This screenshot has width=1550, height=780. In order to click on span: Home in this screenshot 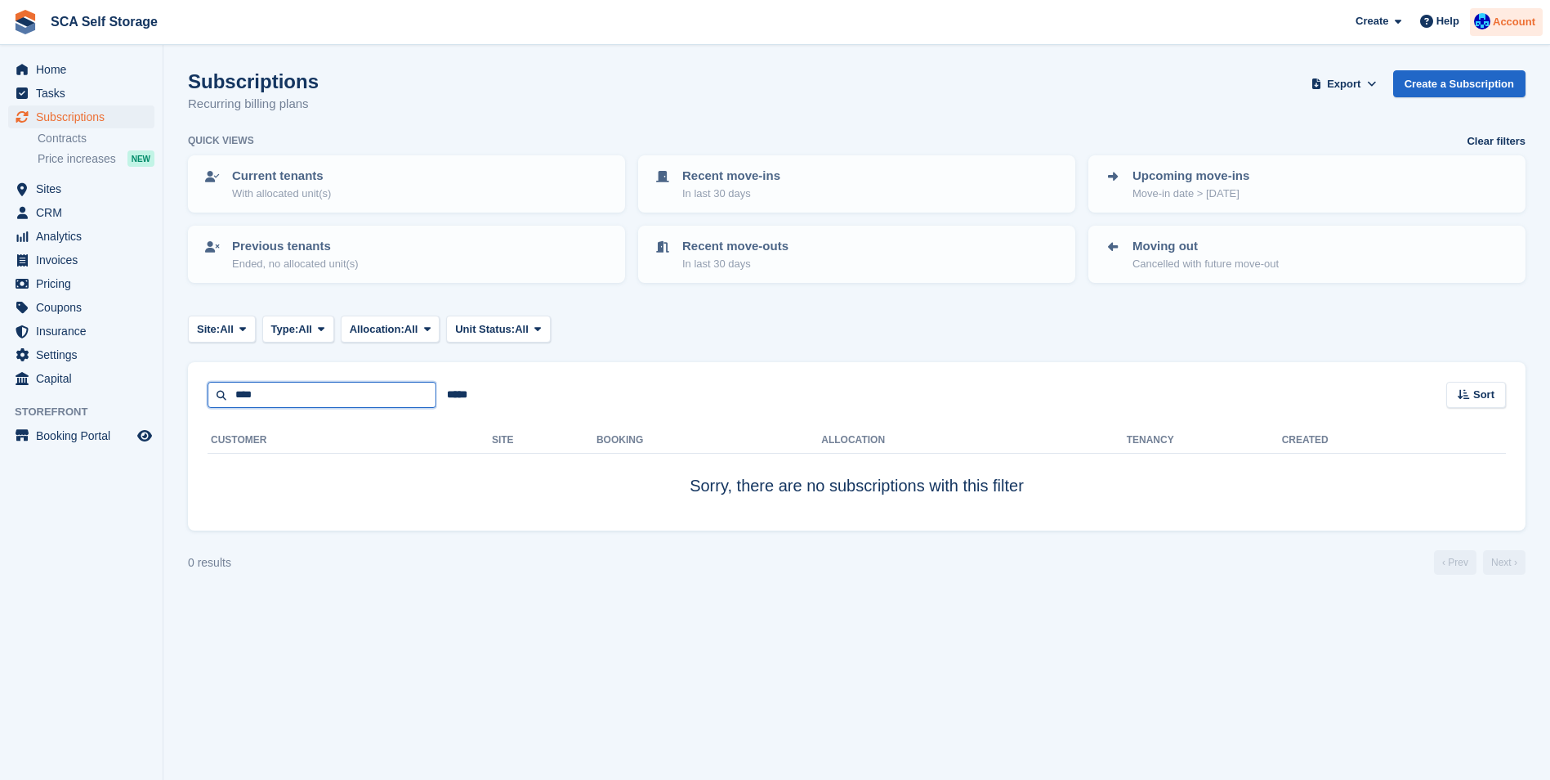, I will do `click(85, 69)`.